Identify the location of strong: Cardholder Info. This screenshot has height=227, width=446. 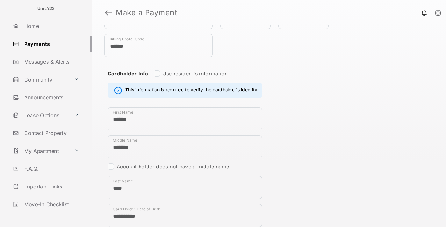
(128, 79).